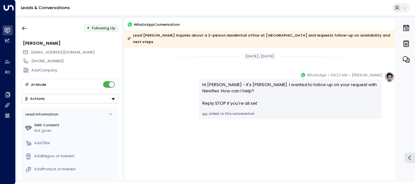 The image size is (415, 184). Describe the element at coordinates (75, 143) in the screenshot. I see `div: AddTitle` at that location.